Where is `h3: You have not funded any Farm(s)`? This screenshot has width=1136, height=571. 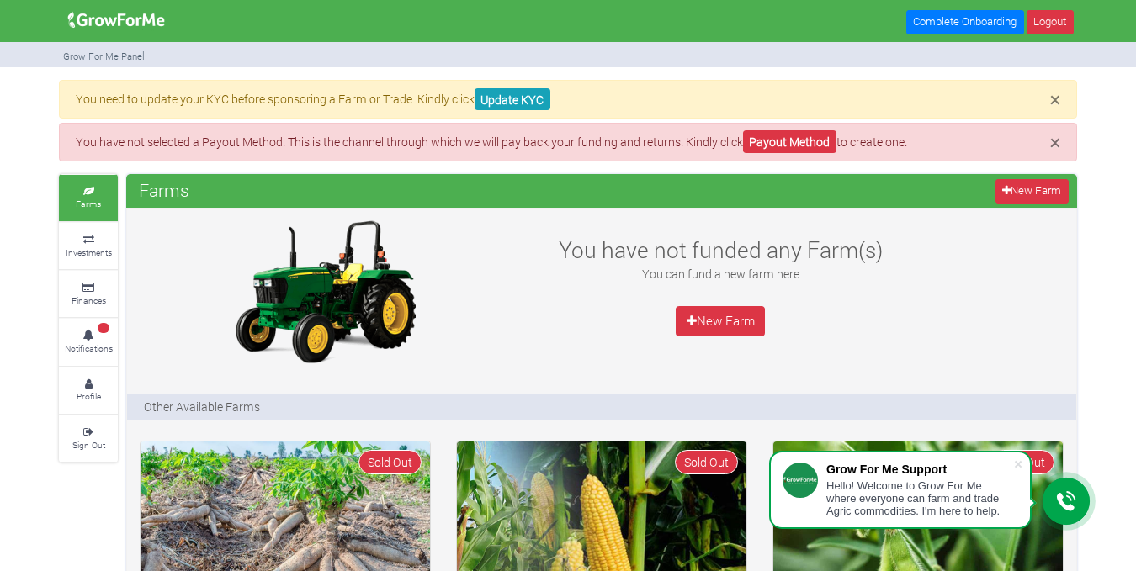 h3: You have not funded any Farm(s) is located at coordinates (720, 250).